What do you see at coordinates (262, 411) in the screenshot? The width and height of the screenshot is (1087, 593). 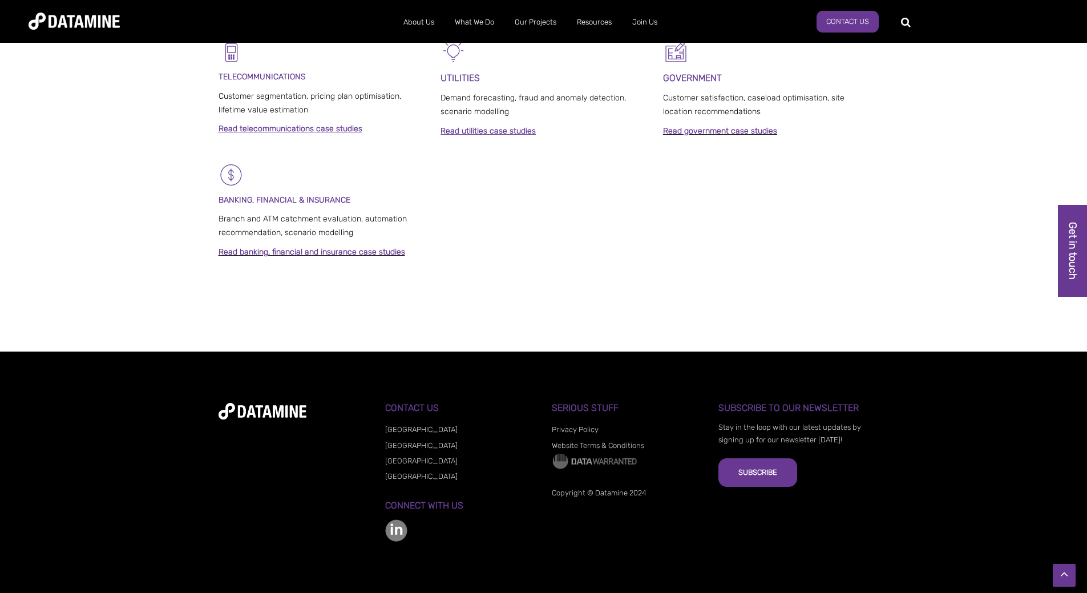 I see `img: datamine-logo-white` at bounding box center [262, 411].